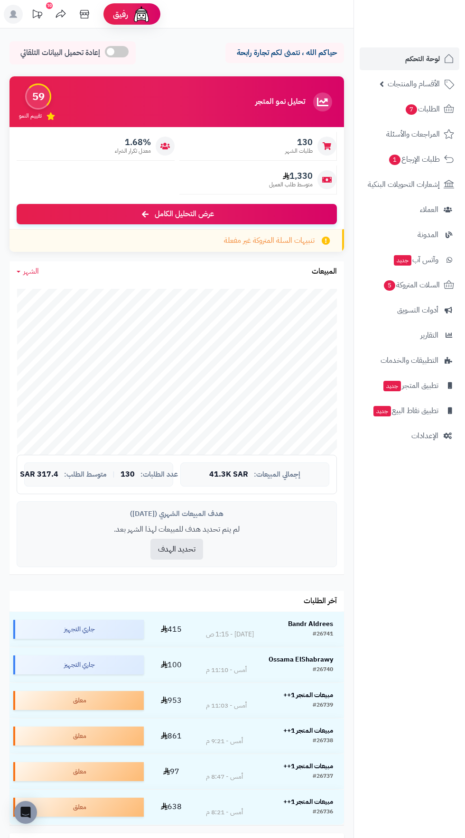  Describe the element at coordinates (413, 159) in the screenshot. I see `span: طلبات الإرجاع` at that location.